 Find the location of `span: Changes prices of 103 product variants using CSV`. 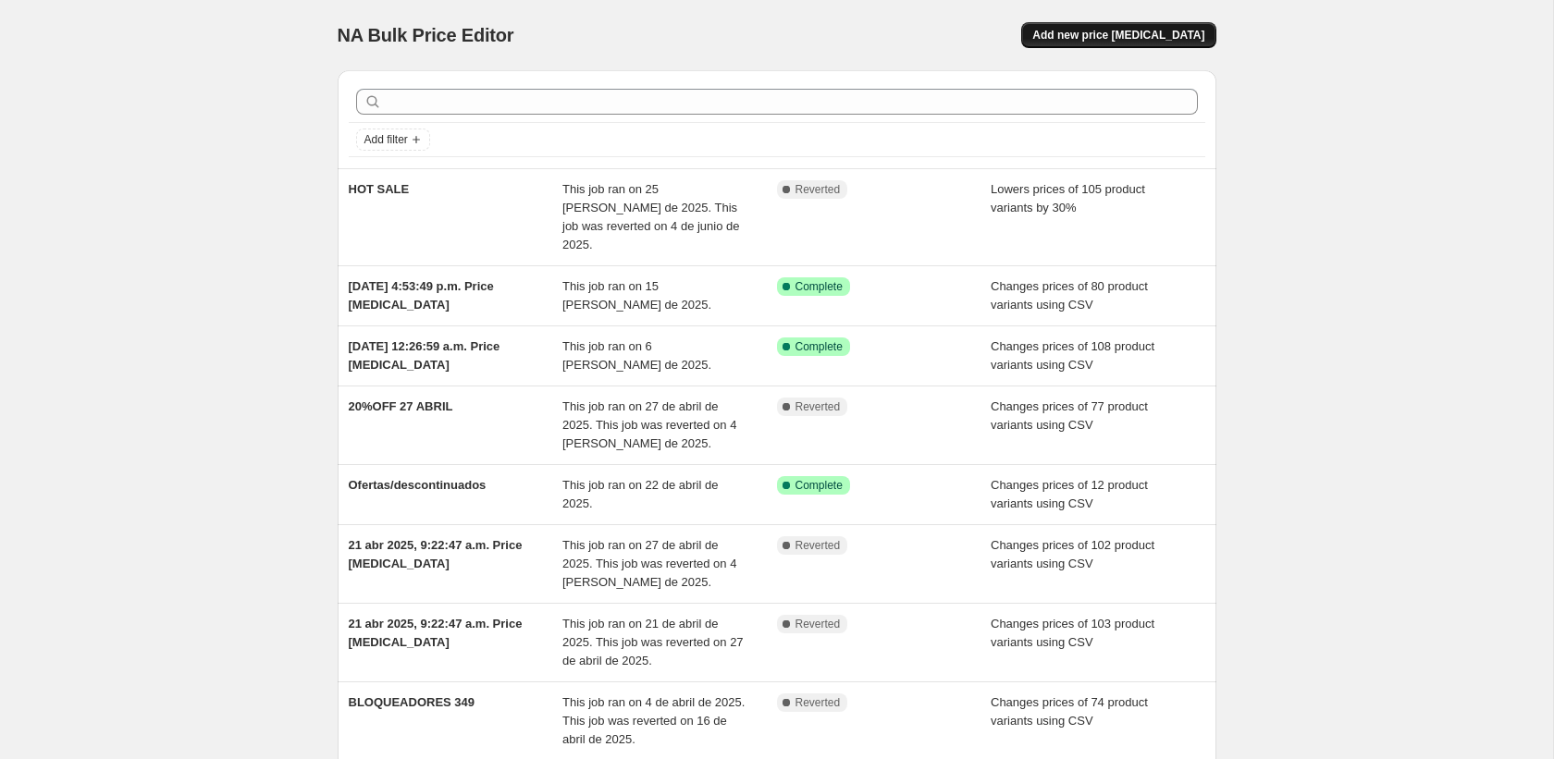

span: Changes prices of 103 product variants using CSV is located at coordinates (1072, 633).